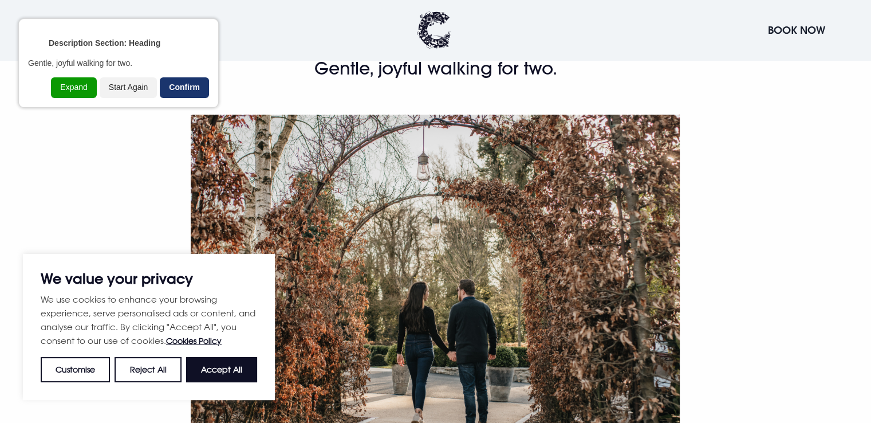 The height and width of the screenshot is (423, 871). Describe the element at coordinates (149, 319) in the screenshot. I see `p: We use cookies to enhance your browsing experience, serve personalised ads or content, and analys...` at that location.